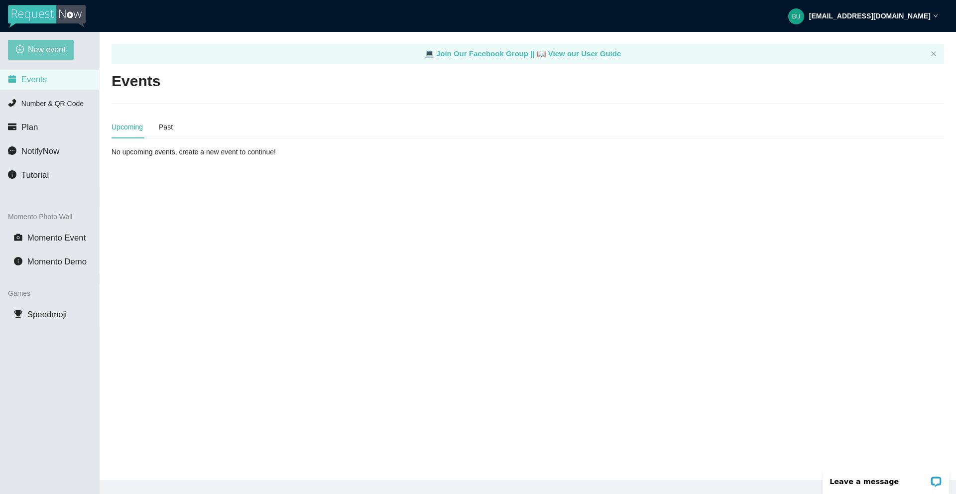 The width and height of the screenshot is (956, 494). Describe the element at coordinates (934, 54) in the screenshot. I see `span: close` at that location.